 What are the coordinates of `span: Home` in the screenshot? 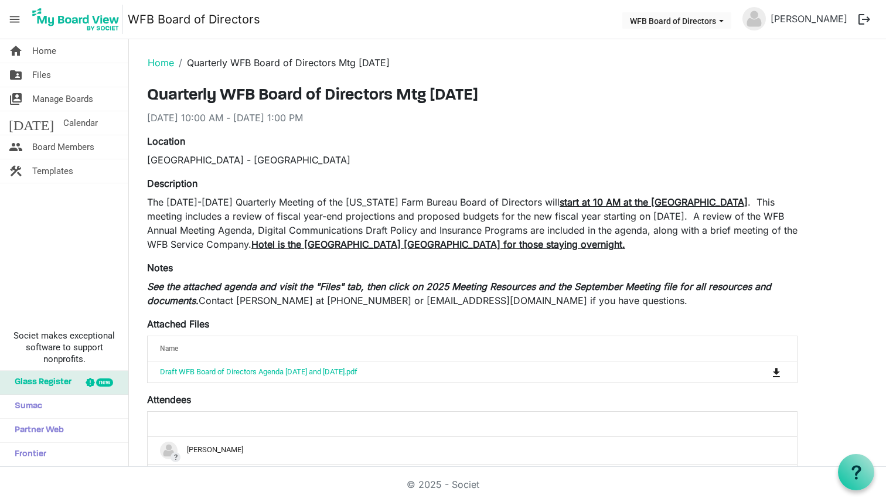 It's located at (44, 51).